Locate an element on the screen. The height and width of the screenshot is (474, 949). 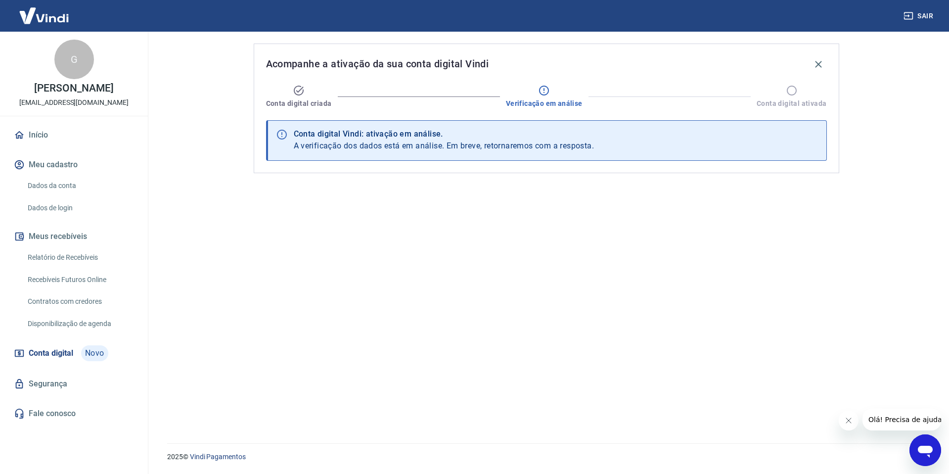
a: Segurança is located at coordinates (74, 384).